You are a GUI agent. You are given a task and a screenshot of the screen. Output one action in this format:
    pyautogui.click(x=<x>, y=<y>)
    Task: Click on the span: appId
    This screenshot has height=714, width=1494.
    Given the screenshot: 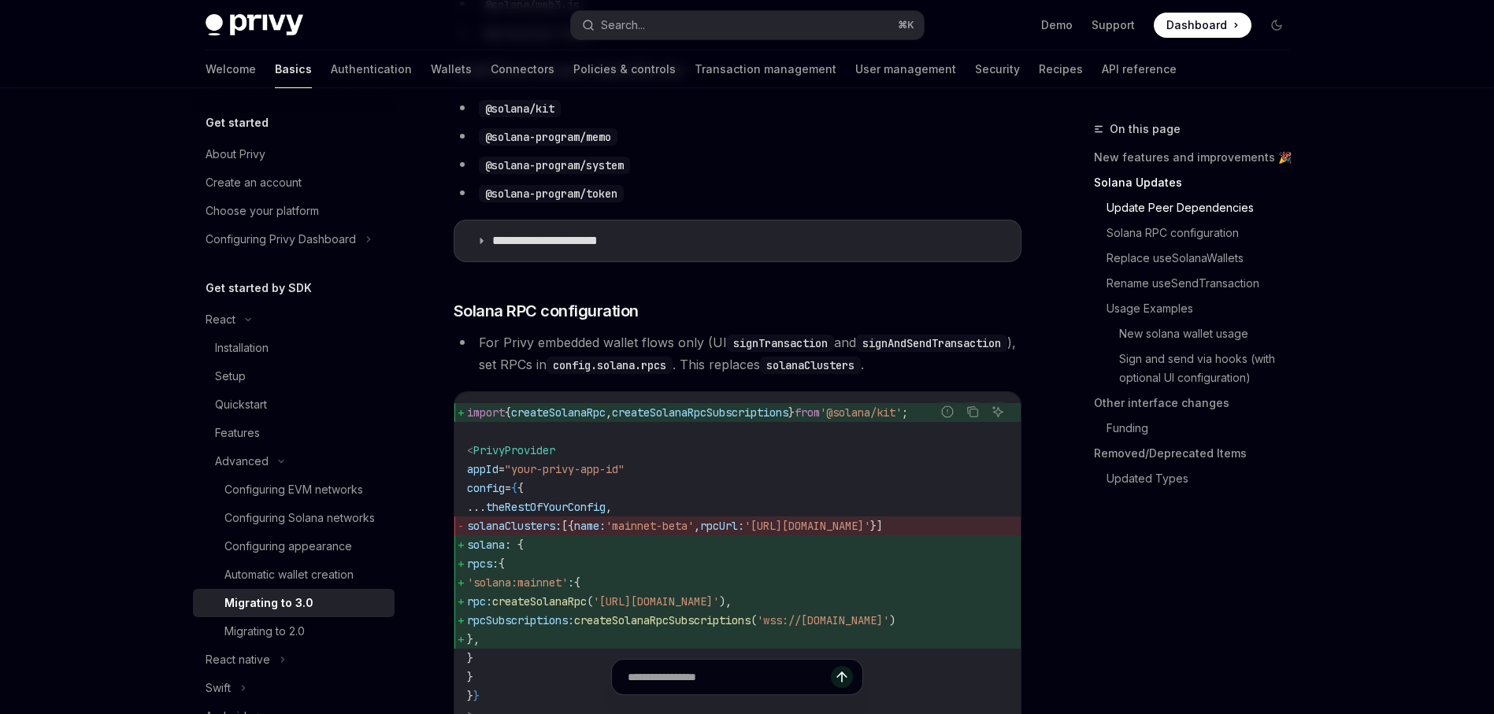 What is the action you would take?
    pyautogui.click(x=483, y=469)
    